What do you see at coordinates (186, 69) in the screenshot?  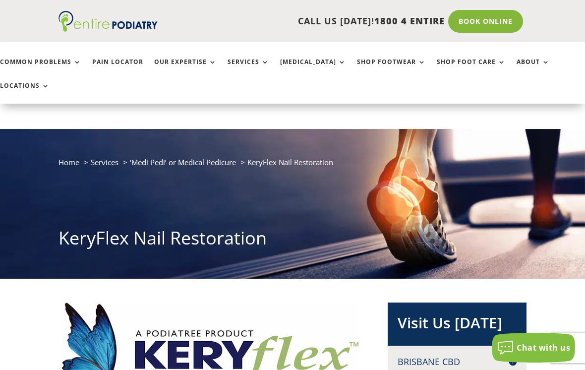 I see `a: Our Expertise` at bounding box center [186, 69].